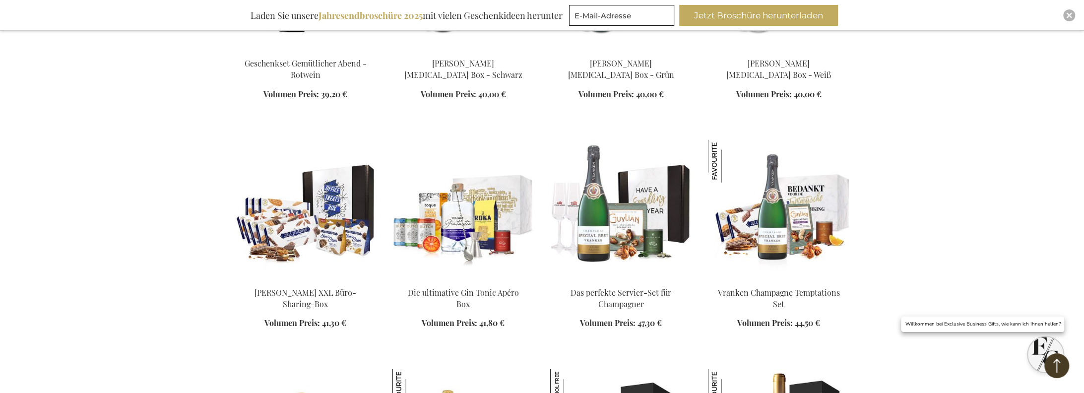 Image resolution: width=1084 pixels, height=393 pixels. Describe the element at coordinates (334, 94) in the screenshot. I see `span: 39,20 €` at that location.